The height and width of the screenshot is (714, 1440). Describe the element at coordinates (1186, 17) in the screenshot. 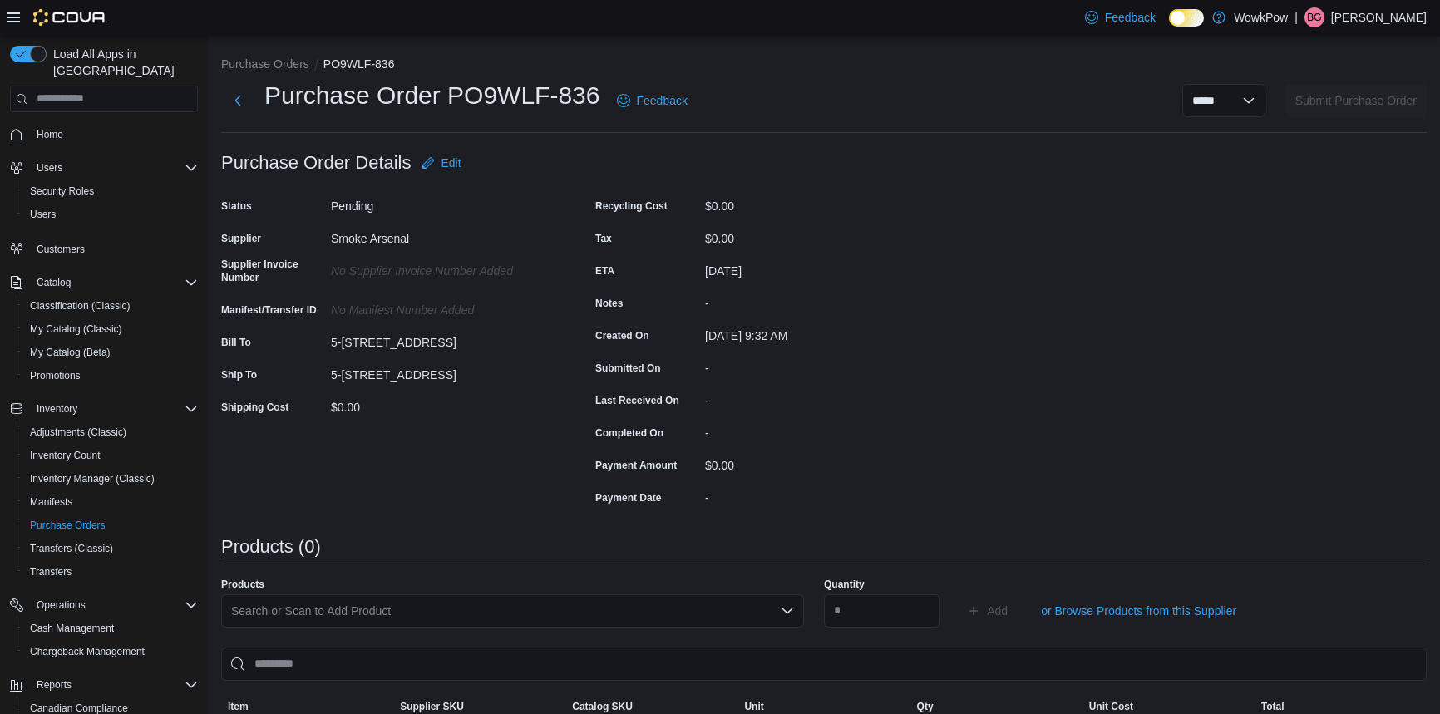

I see `input: Dark Mode` at that location.